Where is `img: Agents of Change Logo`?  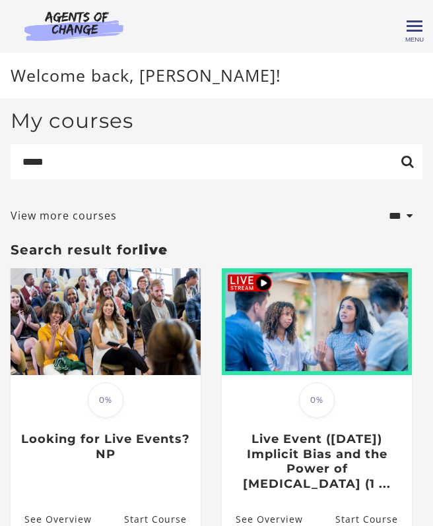 img: Agents of Change Logo is located at coordinates (74, 26).